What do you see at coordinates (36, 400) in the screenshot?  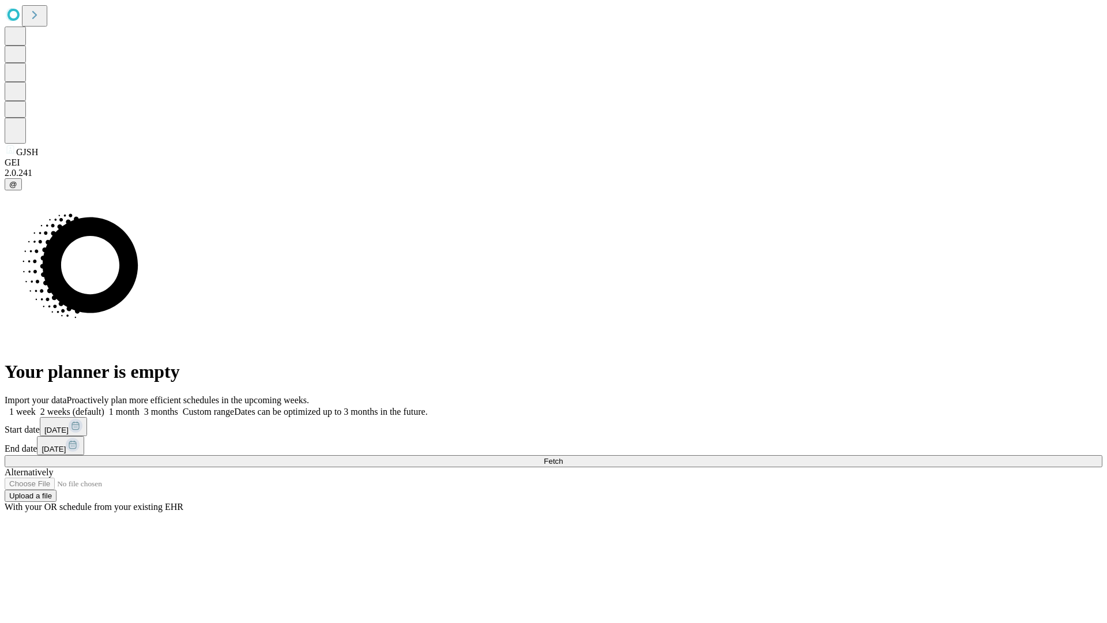 I see `span: Import your data` at bounding box center [36, 400].